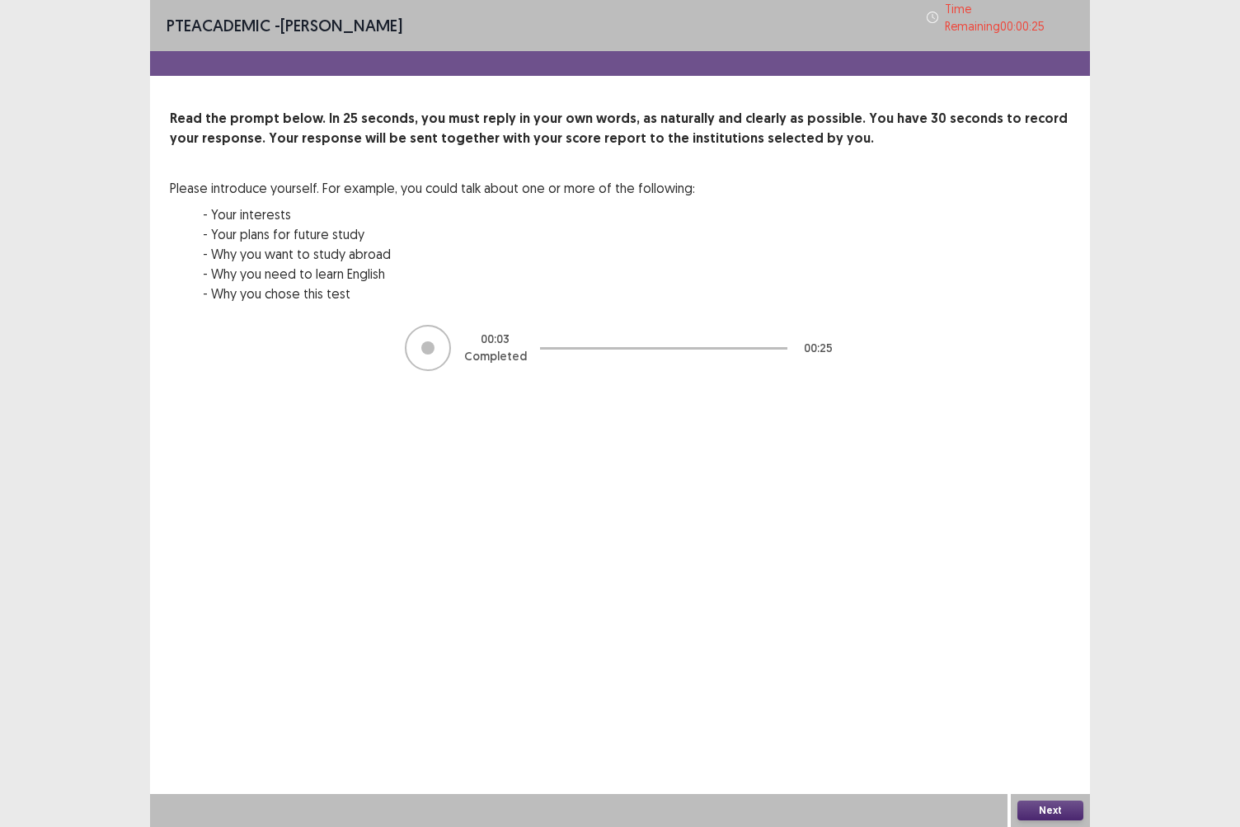 This screenshot has height=827, width=1240. What do you see at coordinates (620, 129) in the screenshot?
I see `p: Read the prompt below. In 25 seconds, you must reply in your own words, as naturally and clearly ...` at bounding box center [620, 129].